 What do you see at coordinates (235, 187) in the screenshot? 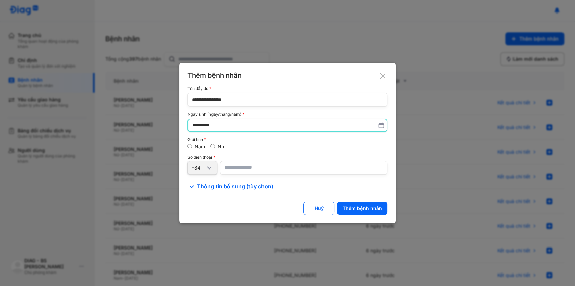
I see `span: Thông tin bổ sung (tùy chọn)` at bounding box center [235, 187].